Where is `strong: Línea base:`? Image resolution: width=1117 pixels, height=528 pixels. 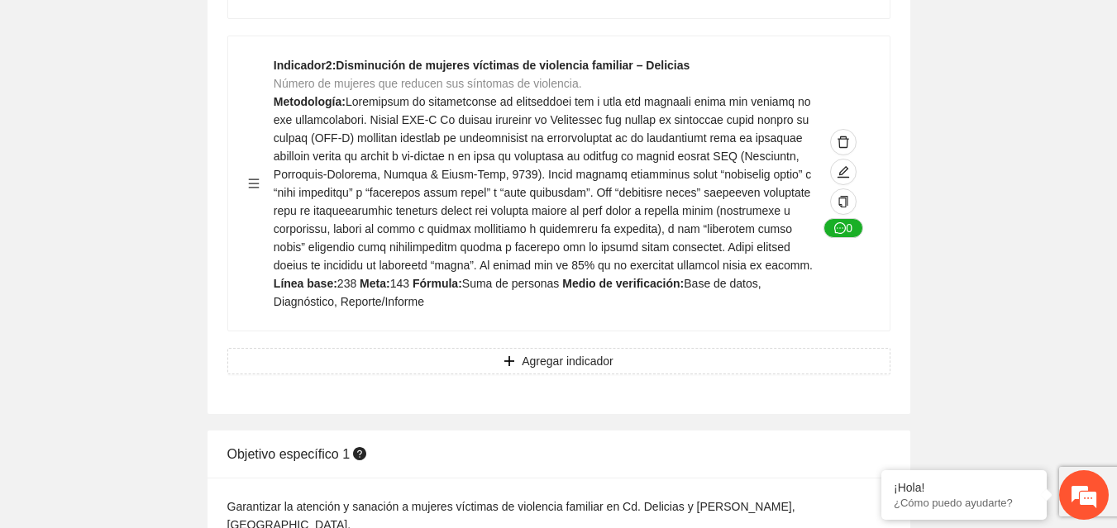 strong: Línea base: is located at coordinates (305, 284).